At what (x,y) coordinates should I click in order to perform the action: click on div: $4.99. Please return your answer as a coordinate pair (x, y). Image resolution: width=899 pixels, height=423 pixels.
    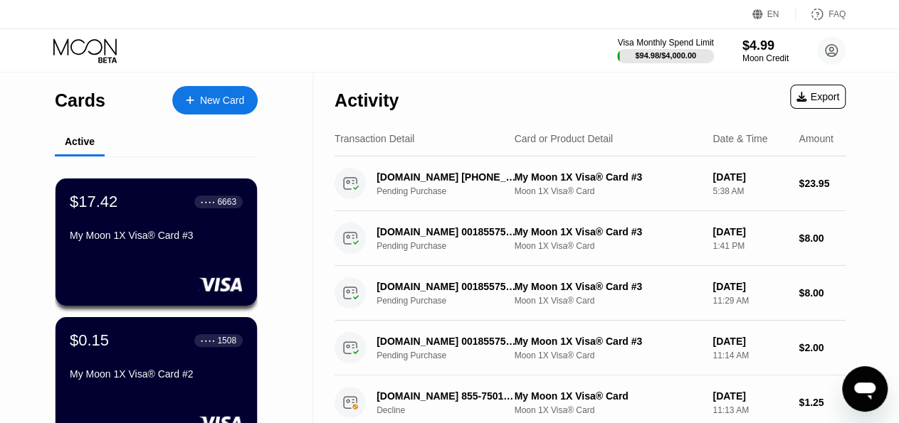
    Looking at the image, I should click on (765, 46).